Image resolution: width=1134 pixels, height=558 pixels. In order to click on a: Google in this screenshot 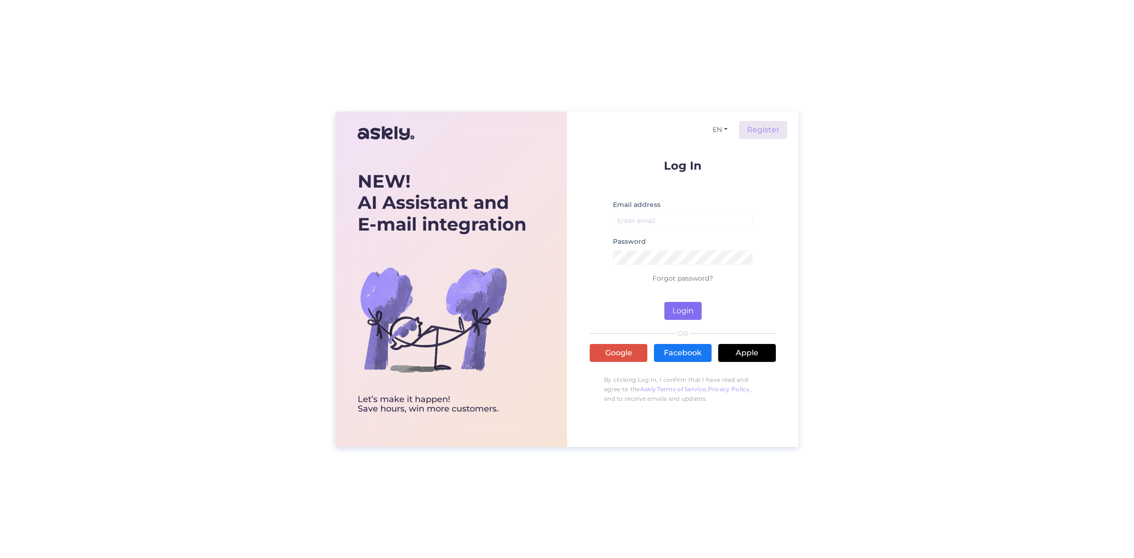, I will do `click(619, 353)`.